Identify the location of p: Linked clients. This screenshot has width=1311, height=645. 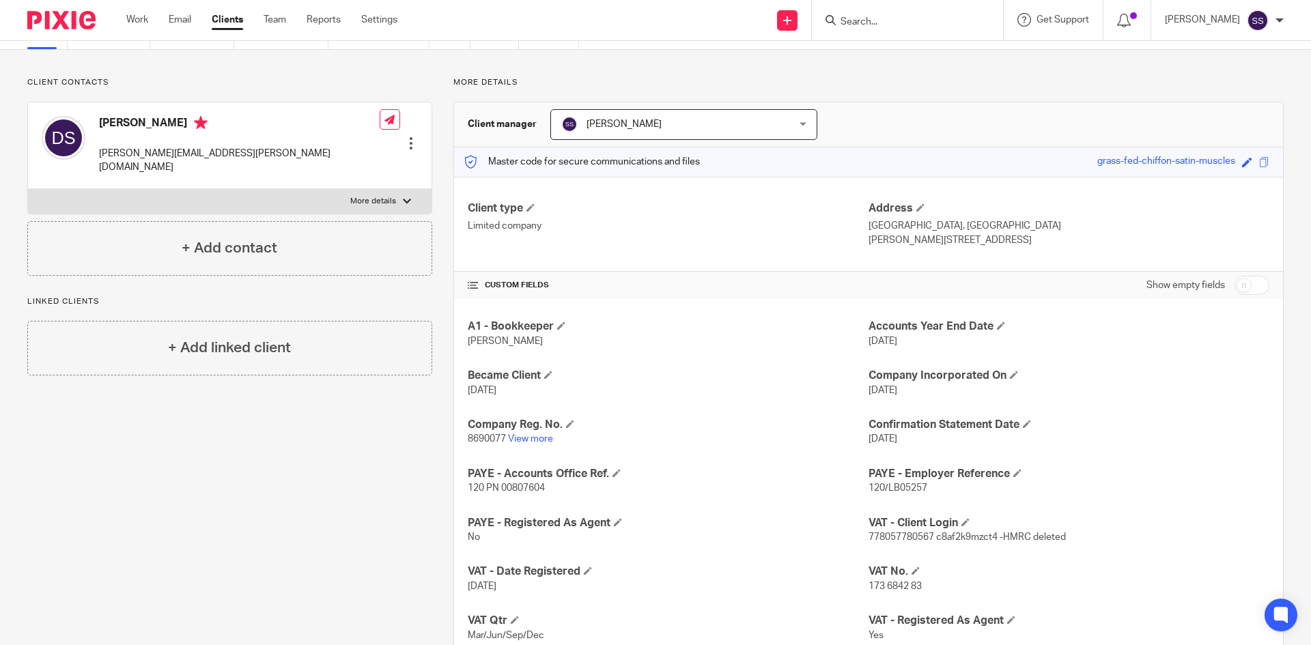
(229, 302).